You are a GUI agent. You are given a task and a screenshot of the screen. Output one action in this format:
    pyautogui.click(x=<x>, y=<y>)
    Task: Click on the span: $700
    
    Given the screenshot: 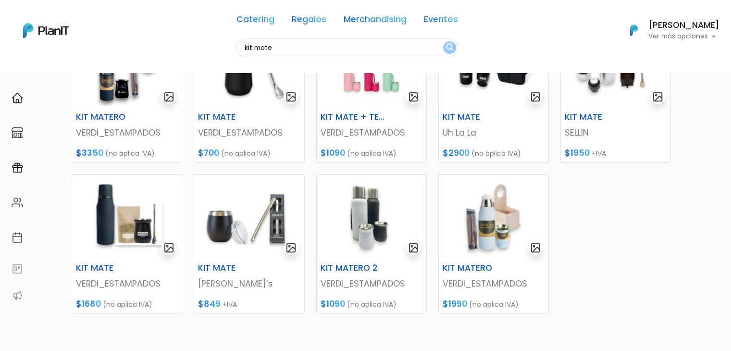 What is the action you would take?
    pyautogui.click(x=209, y=153)
    